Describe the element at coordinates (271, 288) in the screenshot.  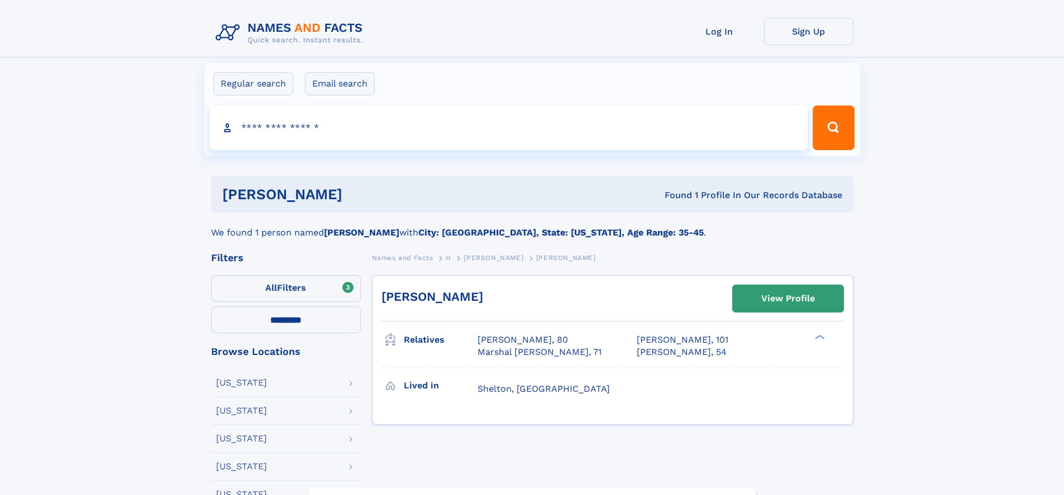
I see `span: All` at that location.